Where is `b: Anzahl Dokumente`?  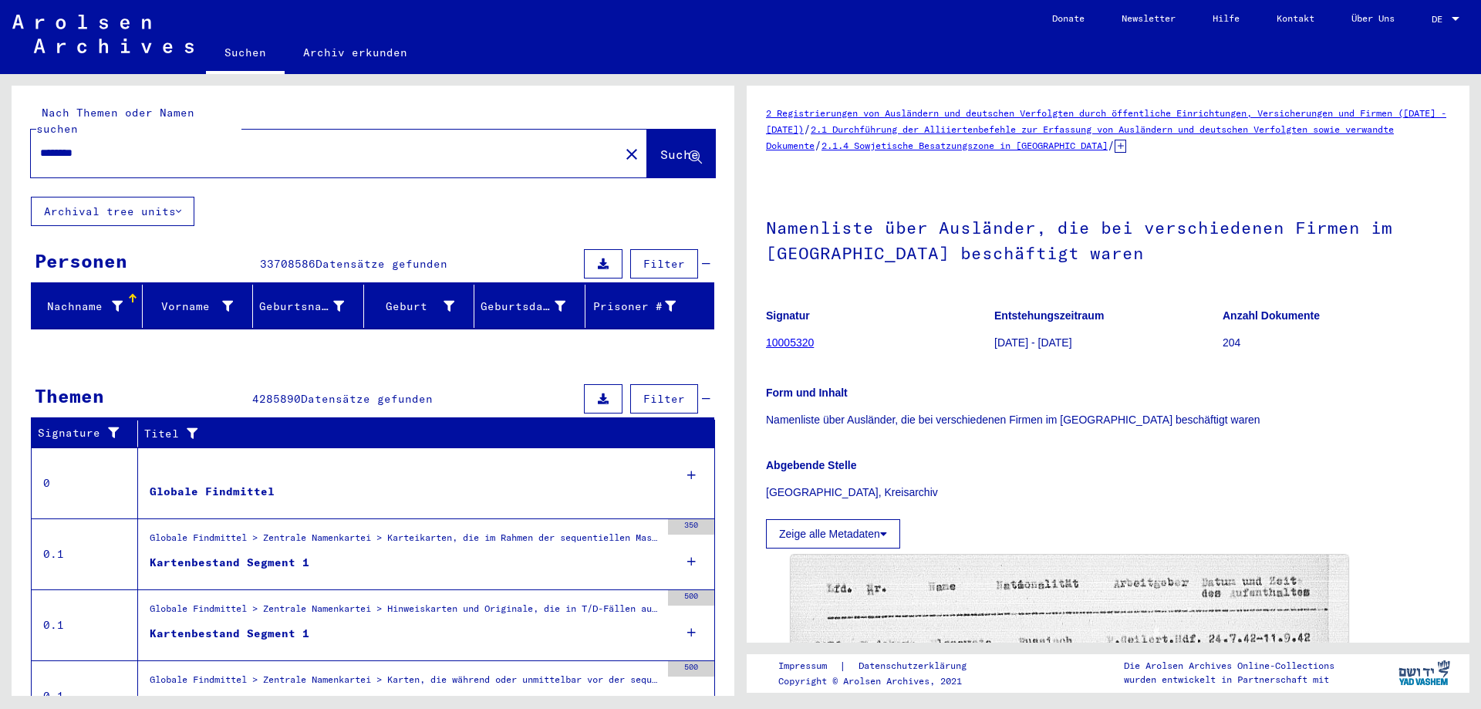
b: Anzahl Dokumente is located at coordinates (1271, 316).